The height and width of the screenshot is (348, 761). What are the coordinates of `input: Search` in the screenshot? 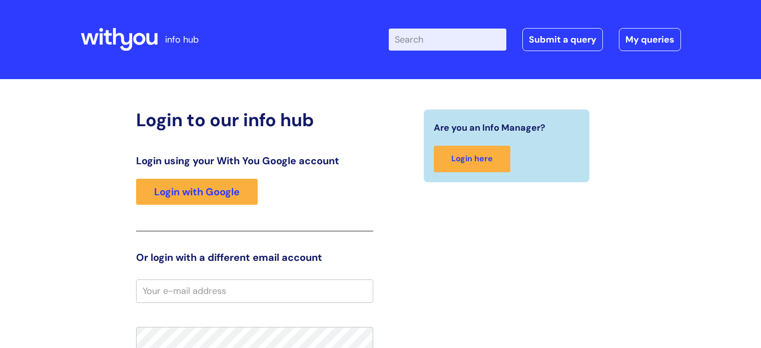 It's located at (447, 40).